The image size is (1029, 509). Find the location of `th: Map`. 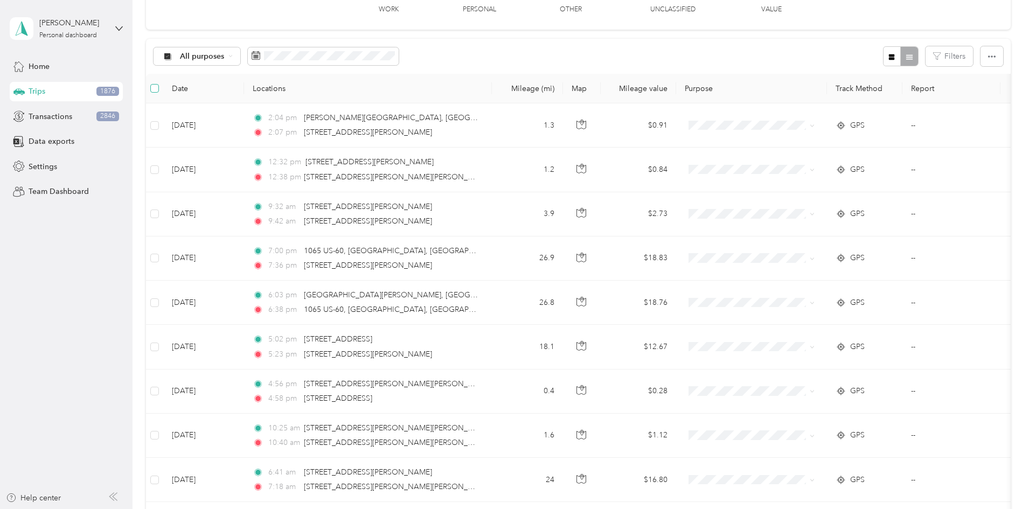

th: Map is located at coordinates (582, 88).